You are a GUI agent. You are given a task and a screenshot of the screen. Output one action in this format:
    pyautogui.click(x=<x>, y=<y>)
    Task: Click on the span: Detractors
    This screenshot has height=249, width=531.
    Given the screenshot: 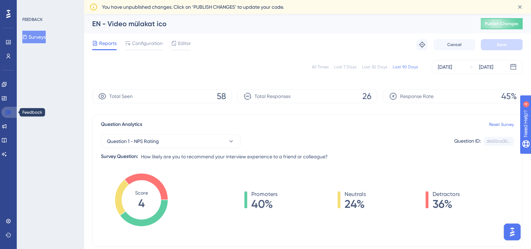 What is the action you would take?
    pyautogui.click(x=446, y=194)
    